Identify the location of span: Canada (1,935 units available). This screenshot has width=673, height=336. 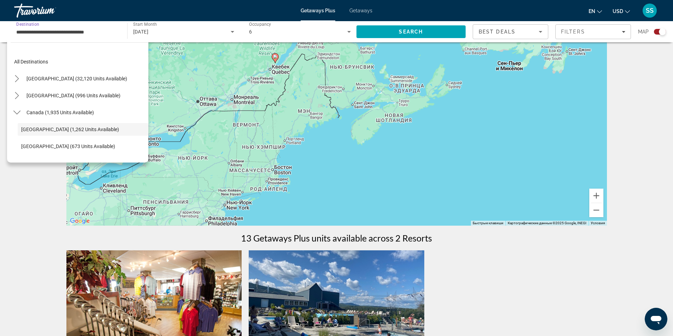
(60, 113).